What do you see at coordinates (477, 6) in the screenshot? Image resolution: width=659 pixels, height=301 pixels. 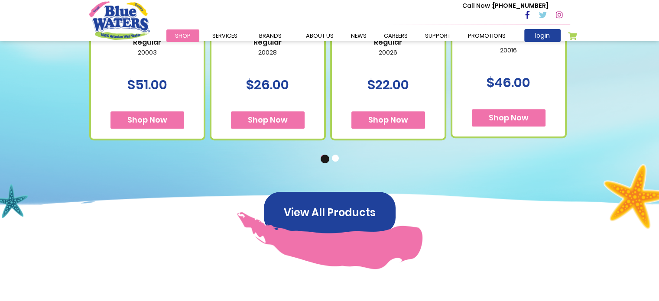 I see `span: Call Now :` at bounding box center [477, 6].